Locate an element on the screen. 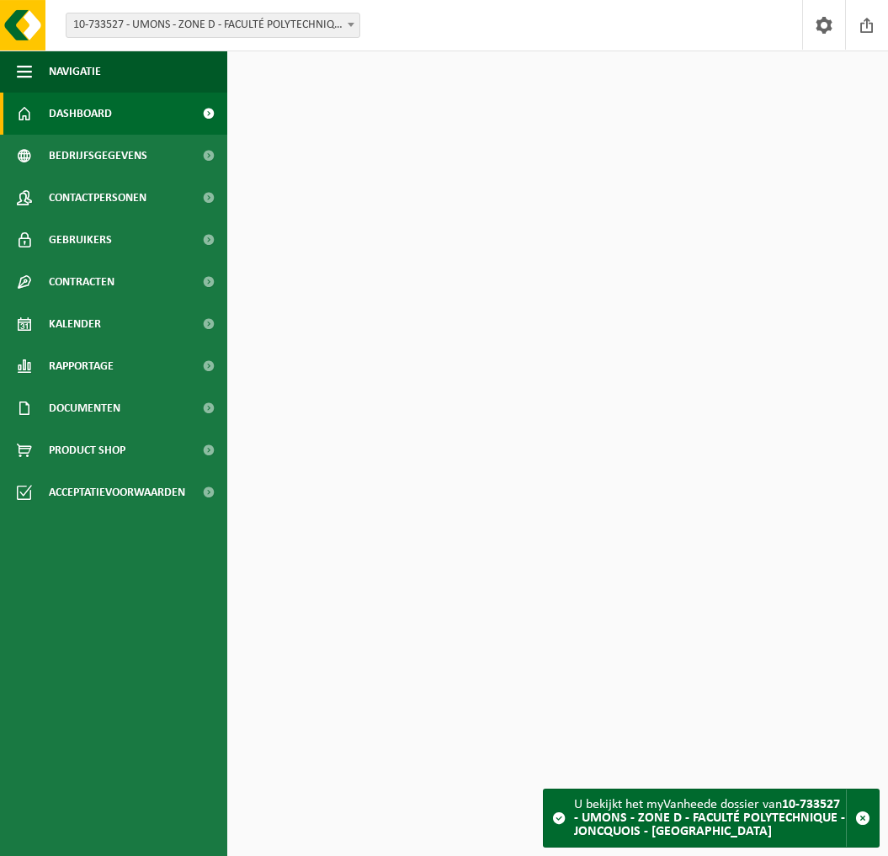  span: Documenten is located at coordinates (84, 408).